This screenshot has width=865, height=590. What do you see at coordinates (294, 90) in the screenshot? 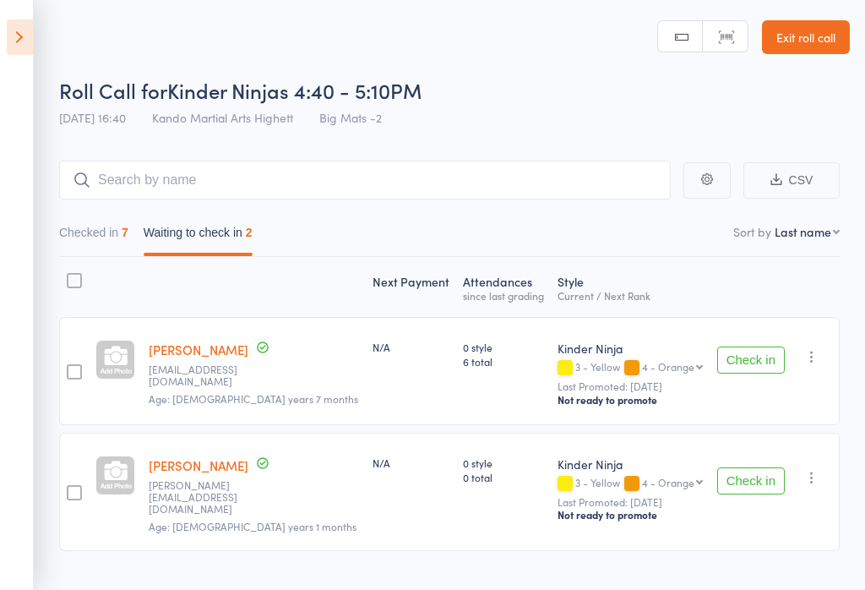
I see `span: Kinder Ninjas 4:40 - 5:10PM` at bounding box center [294, 90].